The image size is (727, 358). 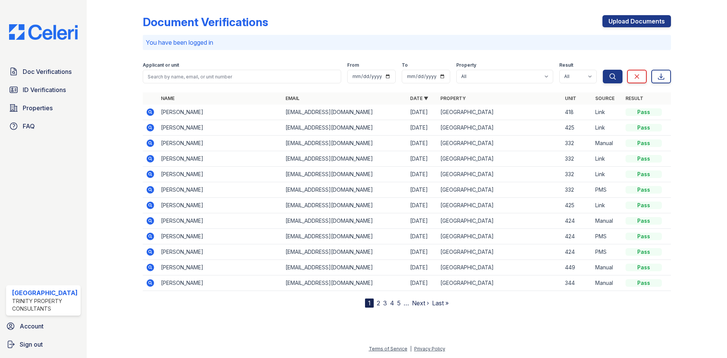 I want to click on label: Result, so click(x=566, y=65).